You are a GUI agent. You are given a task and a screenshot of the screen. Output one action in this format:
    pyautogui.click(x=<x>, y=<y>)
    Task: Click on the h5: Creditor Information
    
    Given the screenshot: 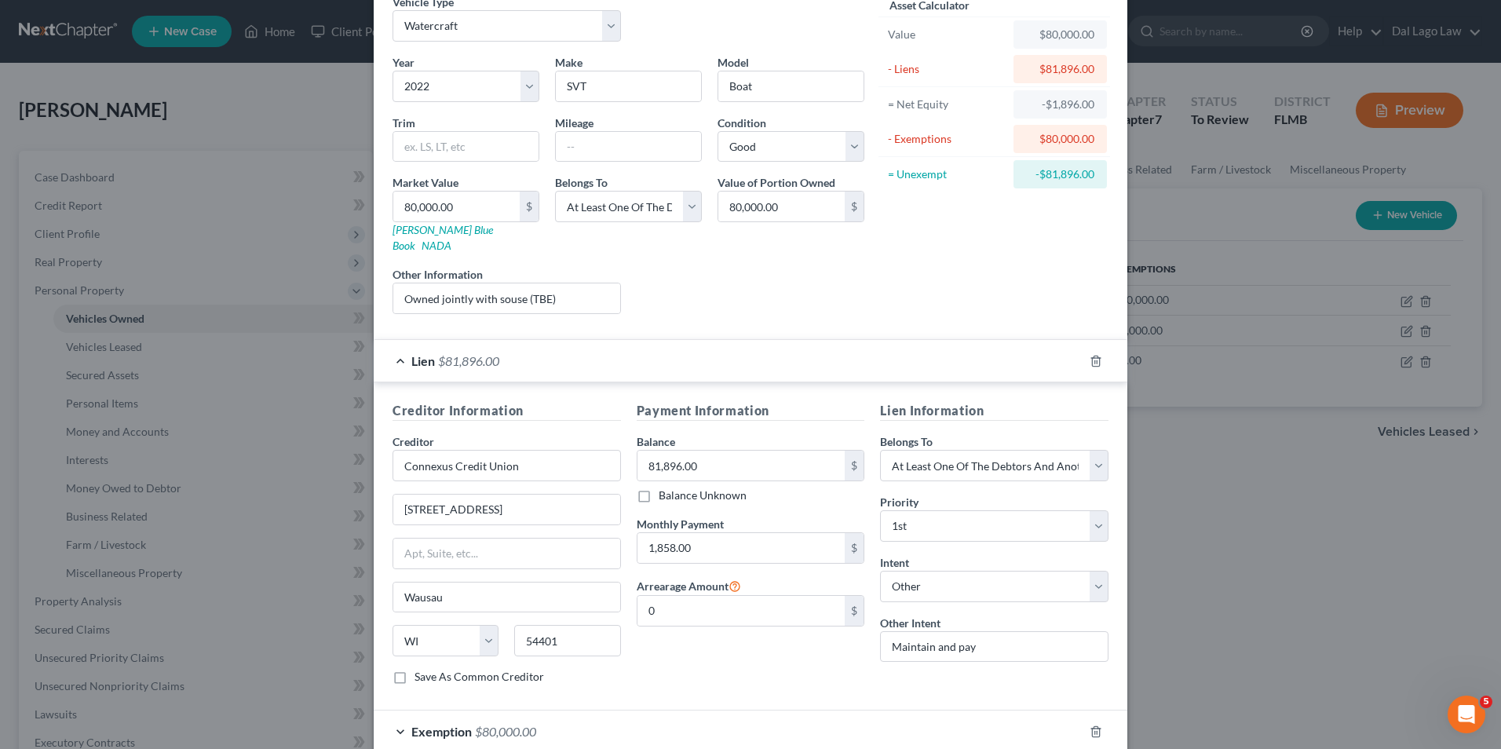 What is the action you would take?
    pyautogui.click(x=506, y=411)
    